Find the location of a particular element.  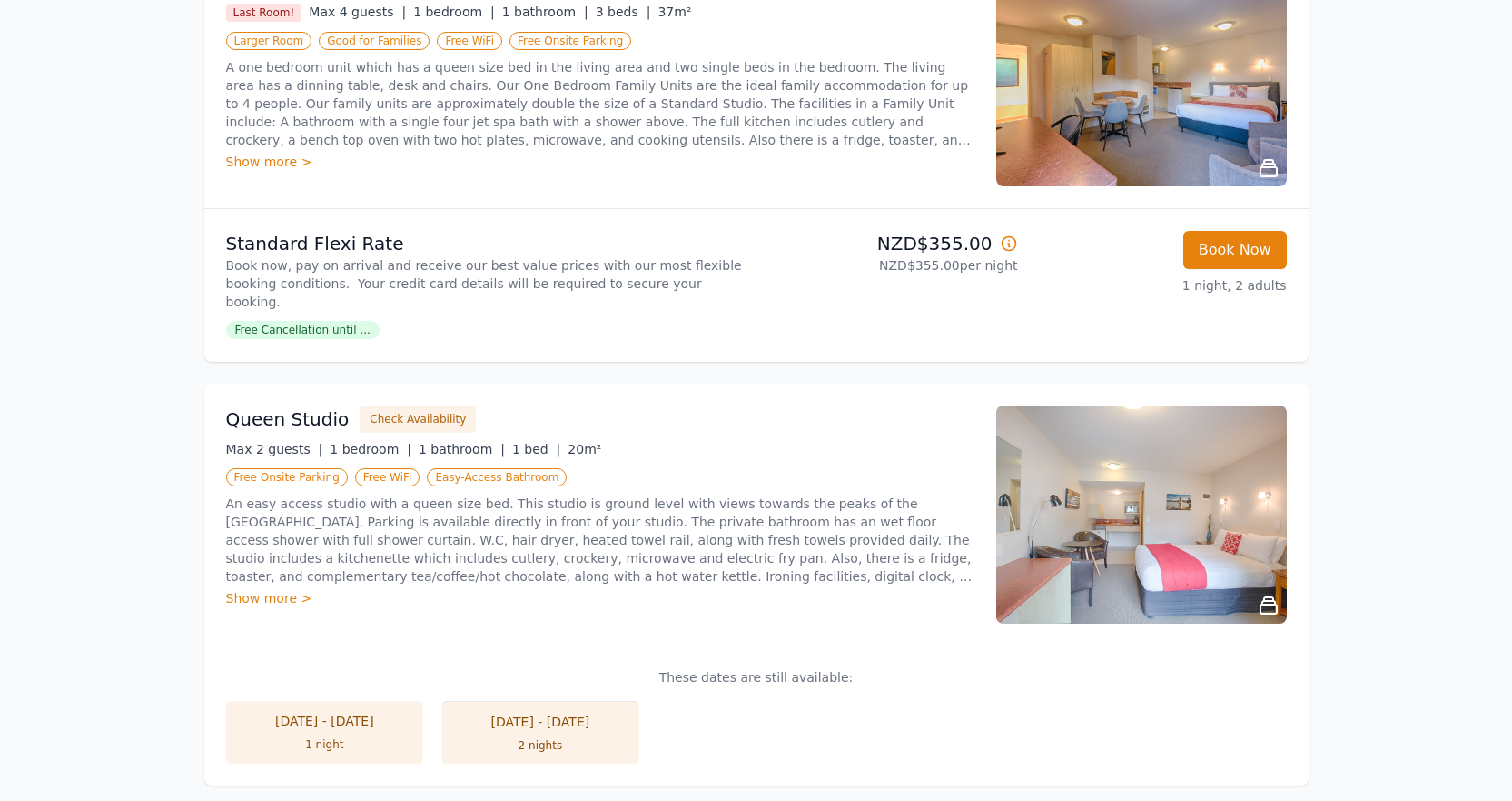

p: An easy access studio with a queen size bed. This studio is ground level with views towards the p... is located at coordinates (601, 540).